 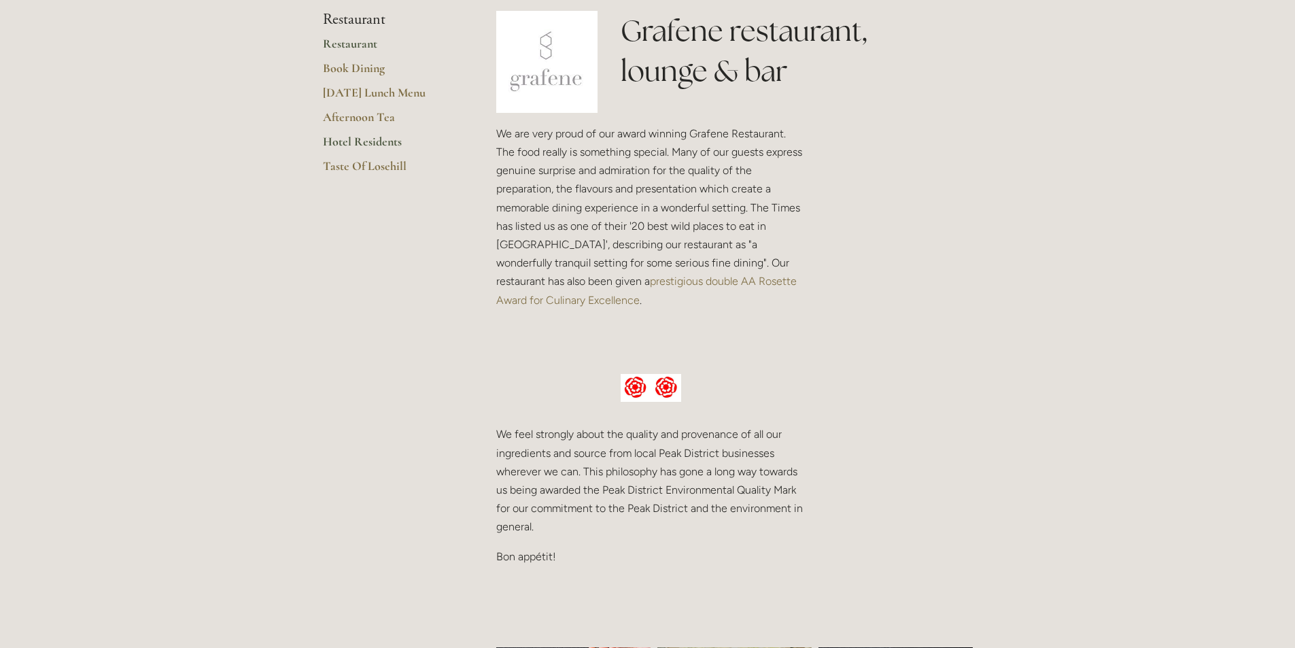 What do you see at coordinates (388, 122) in the screenshot?
I see `a: Afternoon Tea` at bounding box center [388, 122].